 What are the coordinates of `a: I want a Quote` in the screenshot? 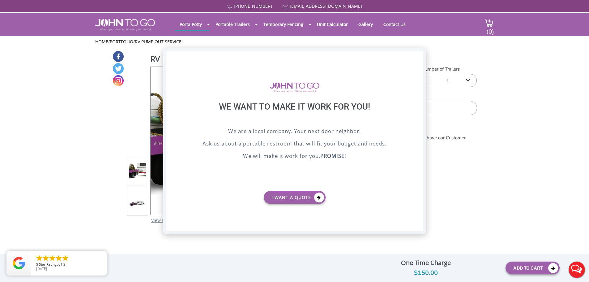 It's located at (295, 197).